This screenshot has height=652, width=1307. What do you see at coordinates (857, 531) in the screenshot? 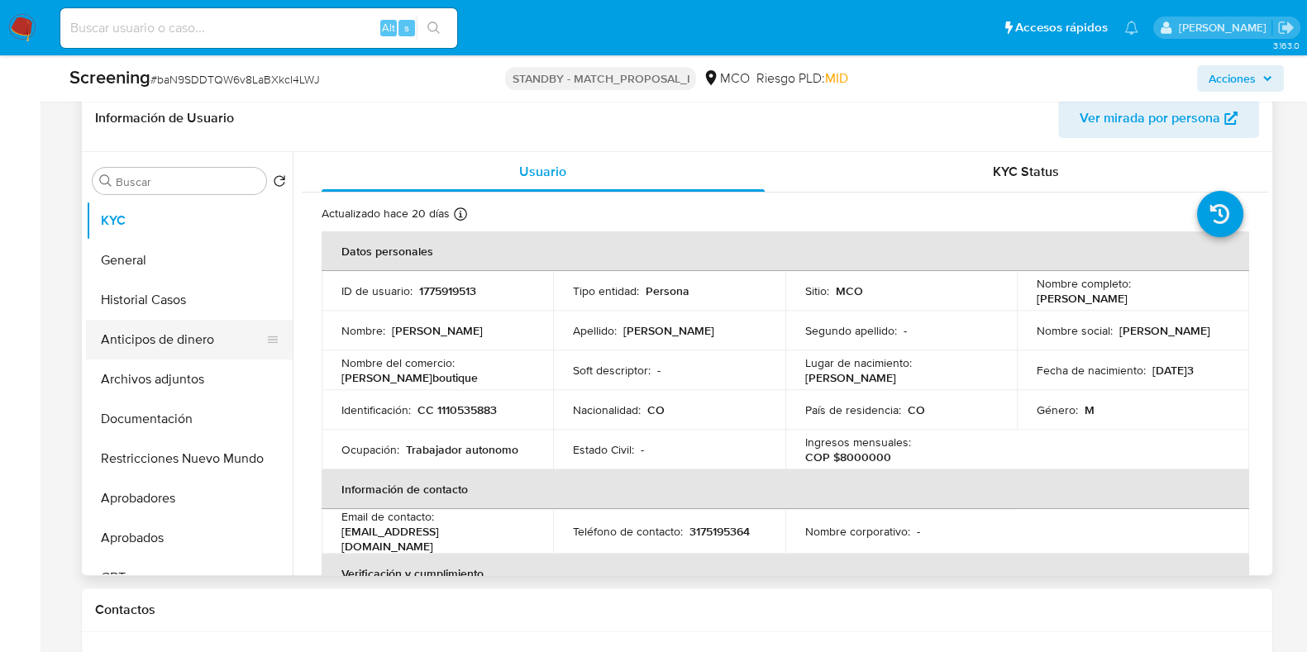
I see `p: Nombre corporativo :` at bounding box center [857, 531].